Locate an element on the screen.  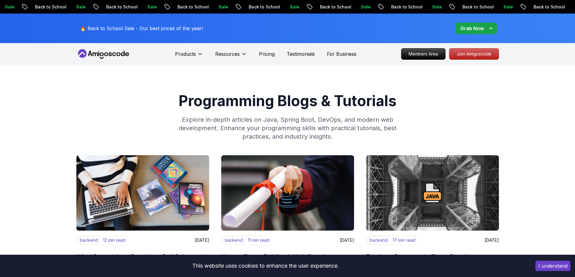
a: Join Amigoscode is located at coordinates (474, 54).